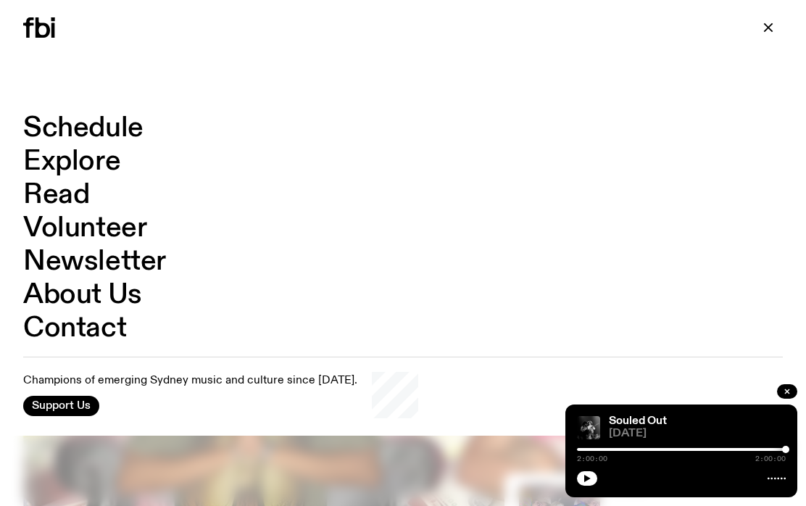 The height and width of the screenshot is (506, 806). What do you see at coordinates (83, 295) in the screenshot?
I see `a: About Us` at bounding box center [83, 295].